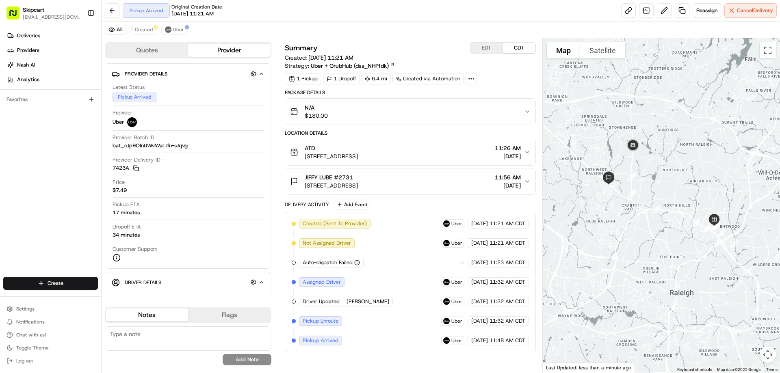 The width and height of the screenshot is (780, 373). Describe the element at coordinates (696, 223) in the screenshot. I see `div: 15` at that location.